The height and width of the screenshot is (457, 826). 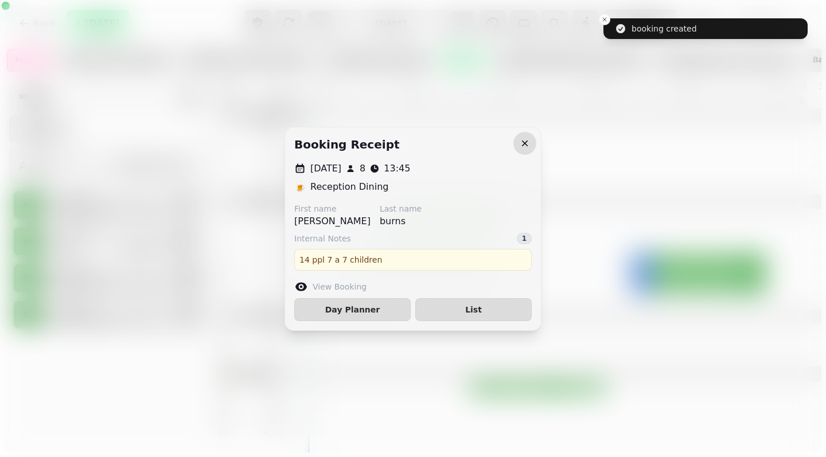 What do you see at coordinates (349, 187) in the screenshot?
I see `p: Reception Dining` at bounding box center [349, 187].